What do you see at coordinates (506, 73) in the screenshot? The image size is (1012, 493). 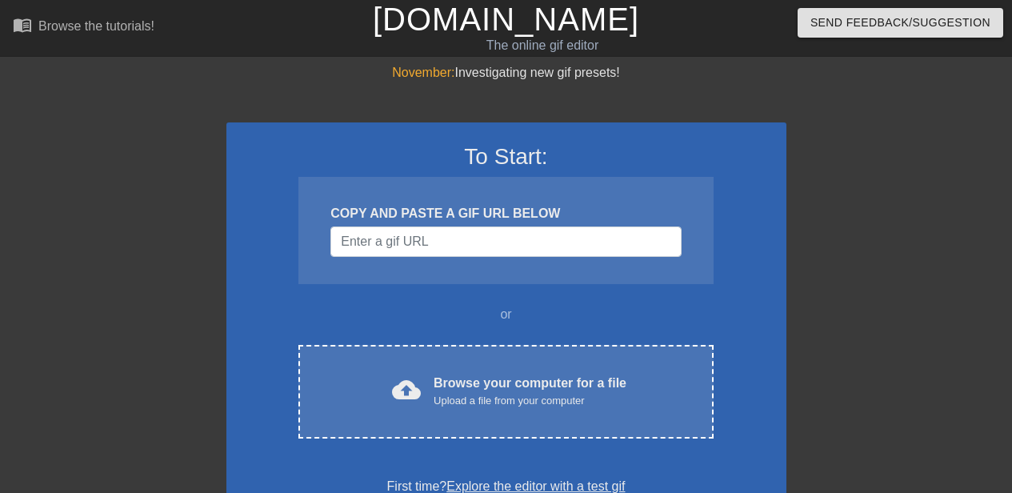 I see `div: Investigating new gif presets!` at bounding box center [506, 73].